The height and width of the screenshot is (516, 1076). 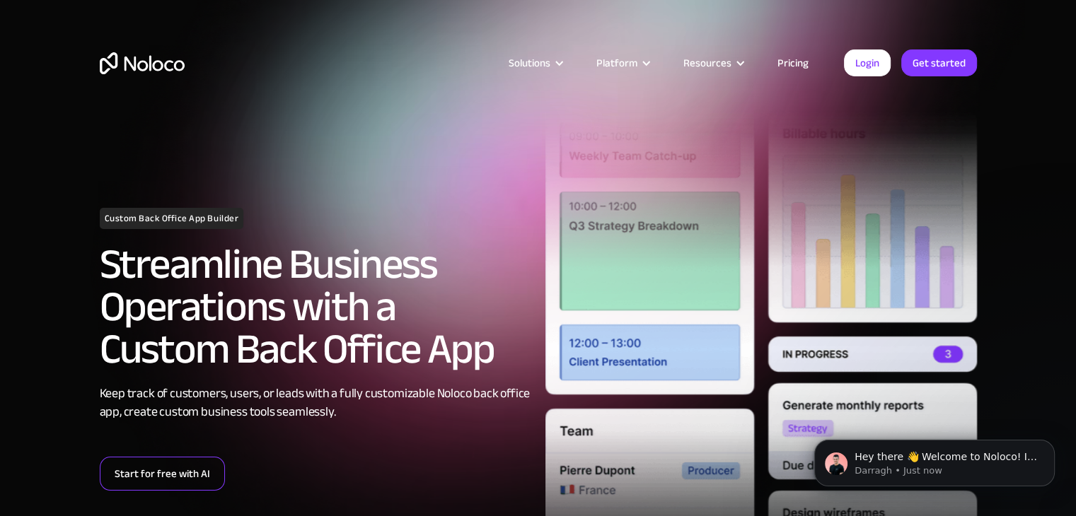 I want to click on a: Login, so click(x=867, y=63).